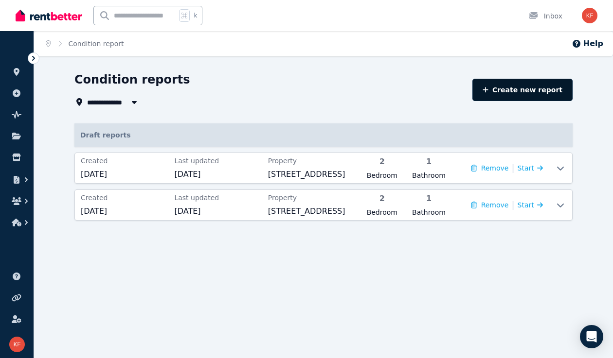  Describe the element at coordinates (587, 44) in the screenshot. I see `button: Help` at that location.